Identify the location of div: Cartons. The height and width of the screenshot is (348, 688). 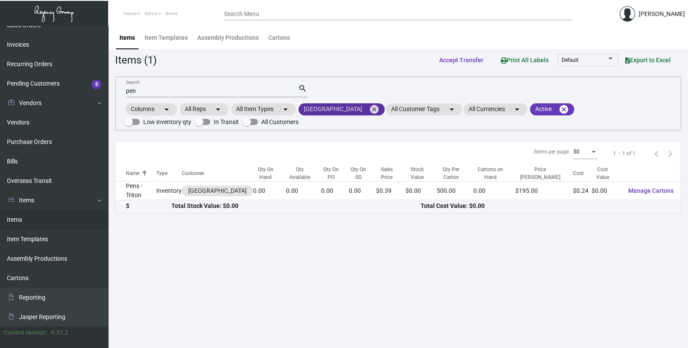
(279, 38).